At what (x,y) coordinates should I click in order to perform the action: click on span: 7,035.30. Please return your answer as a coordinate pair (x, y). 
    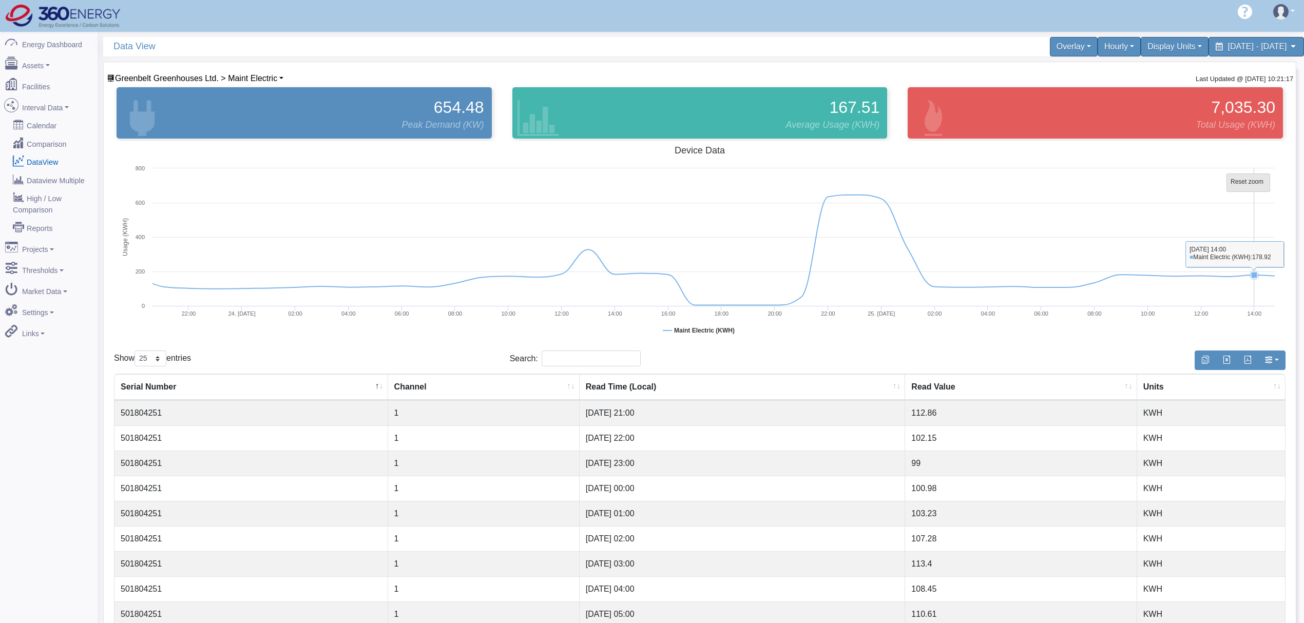
    Looking at the image, I should click on (1243, 107).